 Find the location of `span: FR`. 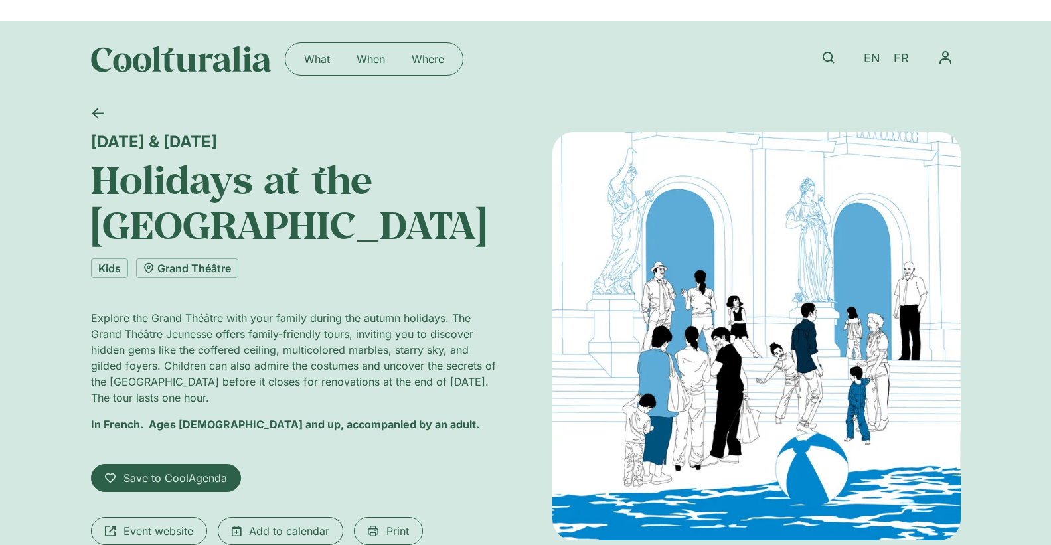

span: FR is located at coordinates (901, 58).